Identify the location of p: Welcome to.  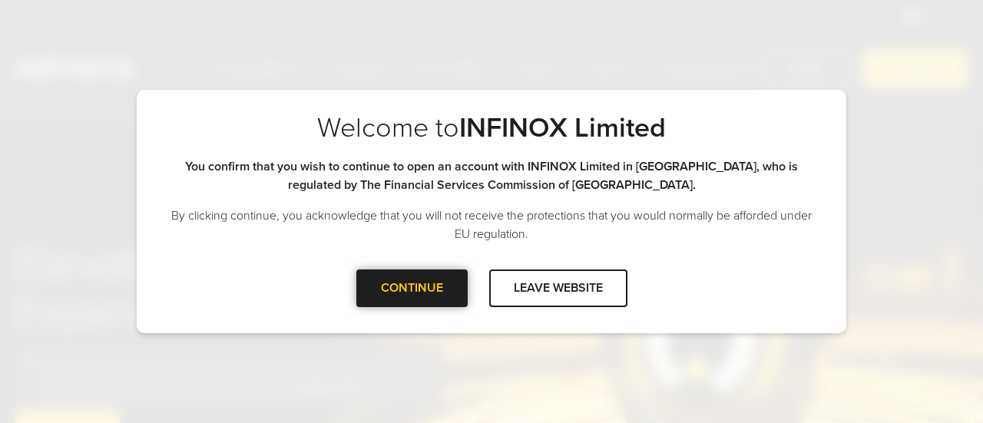
(492, 128).